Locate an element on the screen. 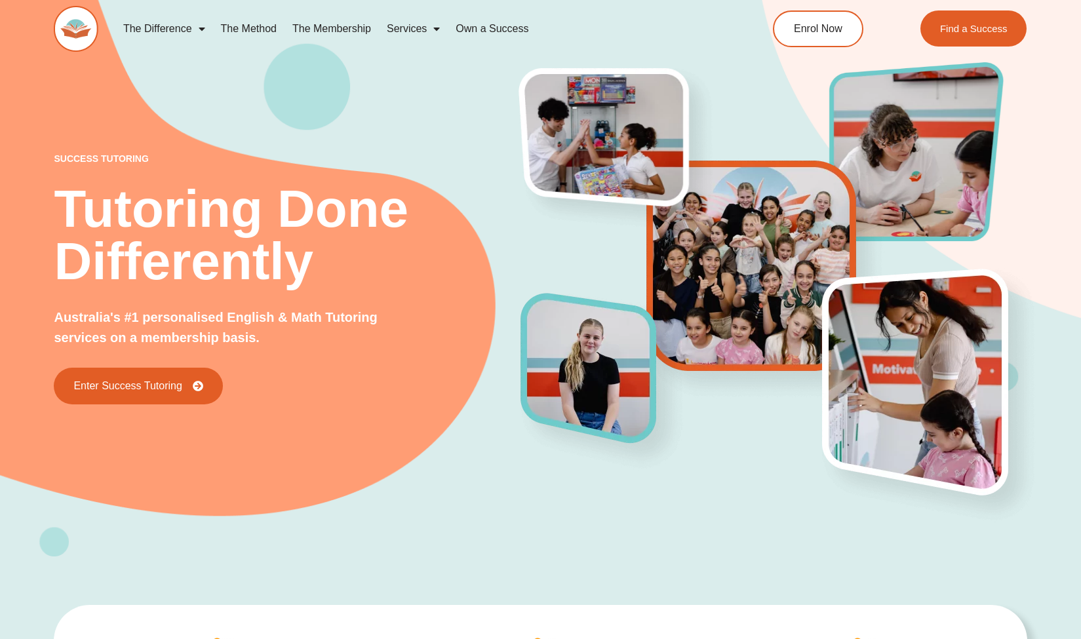 This screenshot has height=639, width=1081. a: Enrol Now is located at coordinates (818, 29).